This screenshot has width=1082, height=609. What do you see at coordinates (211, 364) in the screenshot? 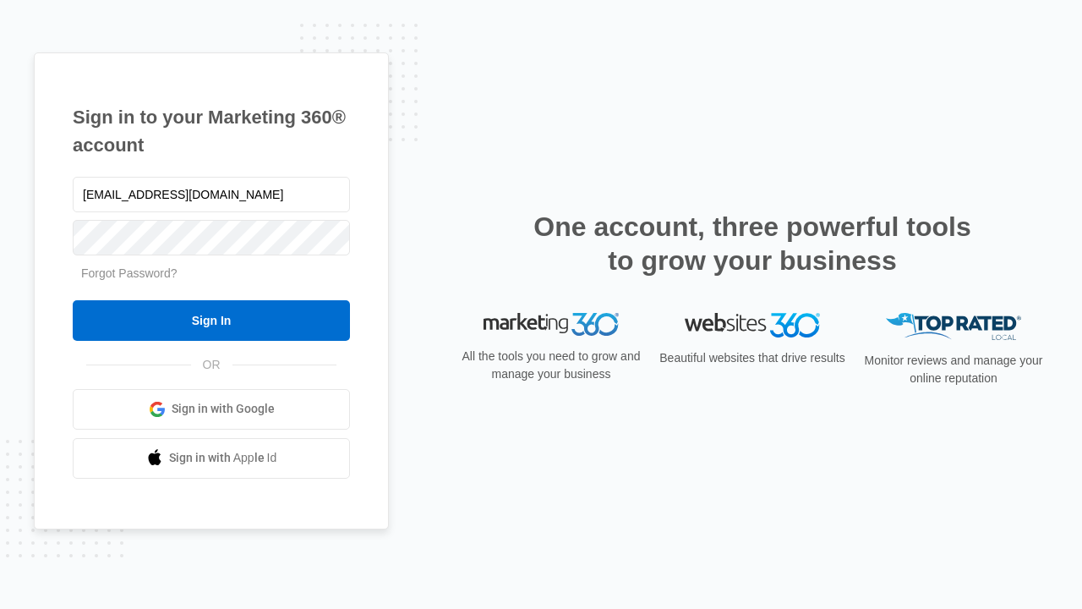
I see `span: OR` at bounding box center [211, 364].